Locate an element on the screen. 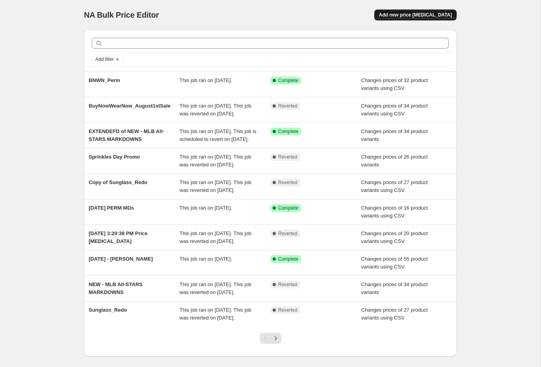 The width and height of the screenshot is (541, 367). span: Changes prices of 32 product variants using CSV is located at coordinates (395, 84).